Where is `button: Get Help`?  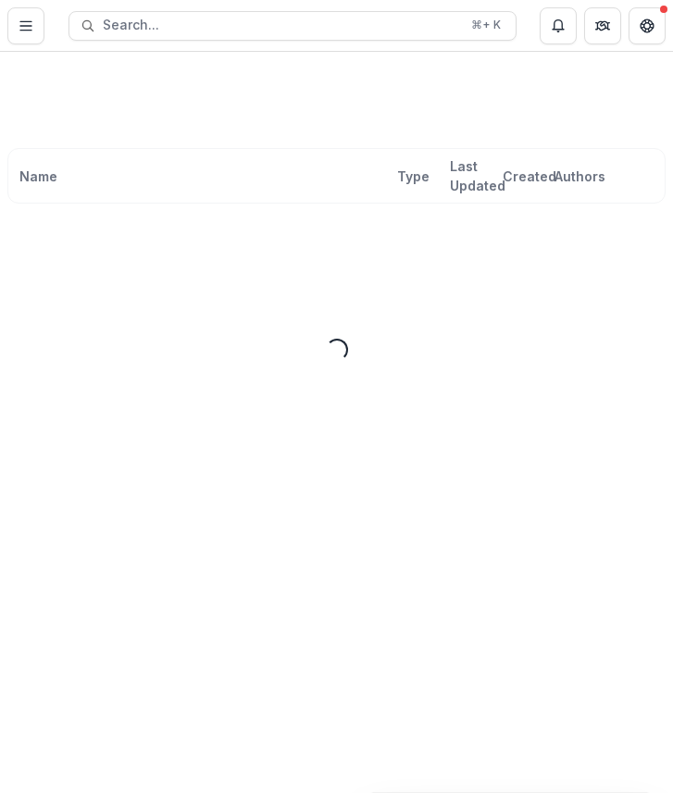 button: Get Help is located at coordinates (647, 26).